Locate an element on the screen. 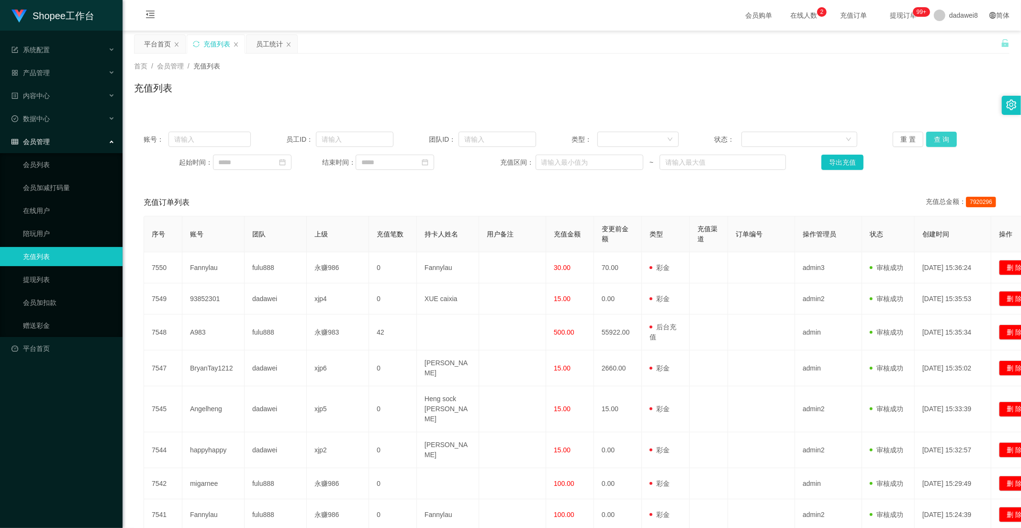 Image resolution: width=1021 pixels, height=528 pixels. span: 持卡人姓名 is located at coordinates (442, 234).